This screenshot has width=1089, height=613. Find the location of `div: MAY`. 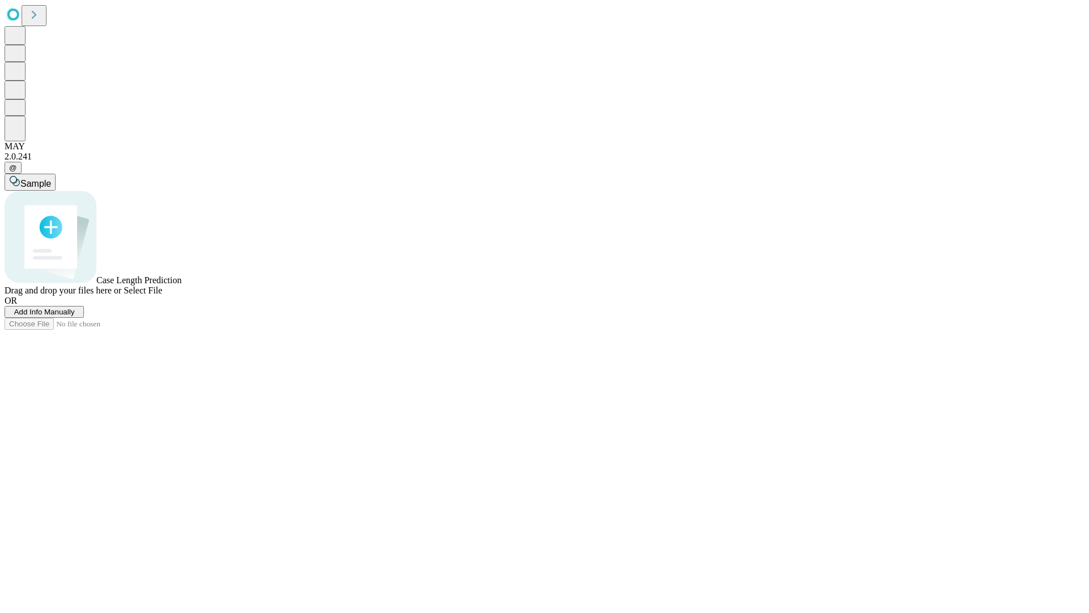

div: MAY is located at coordinates (545, 146).